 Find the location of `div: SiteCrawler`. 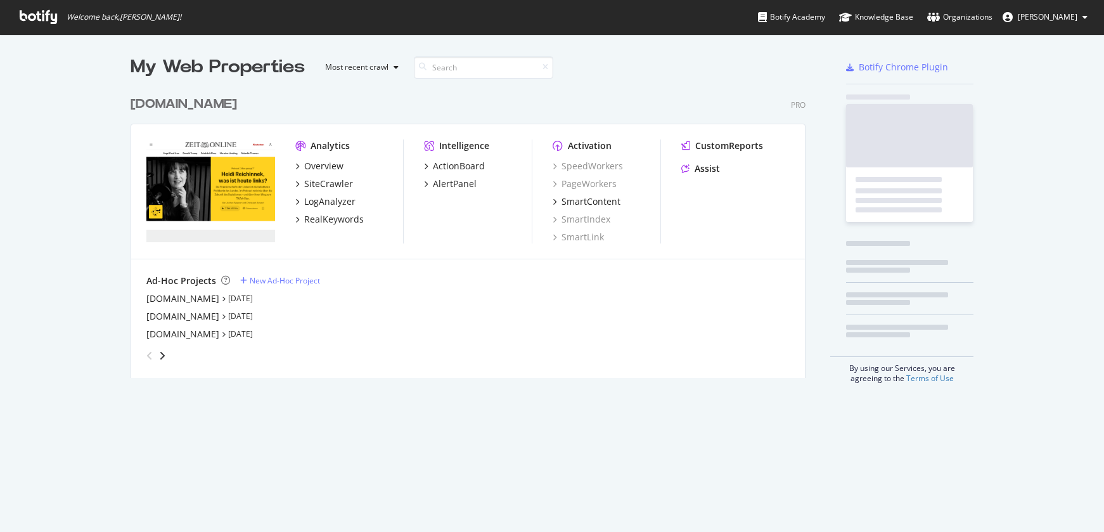

div: SiteCrawler is located at coordinates (328, 184).